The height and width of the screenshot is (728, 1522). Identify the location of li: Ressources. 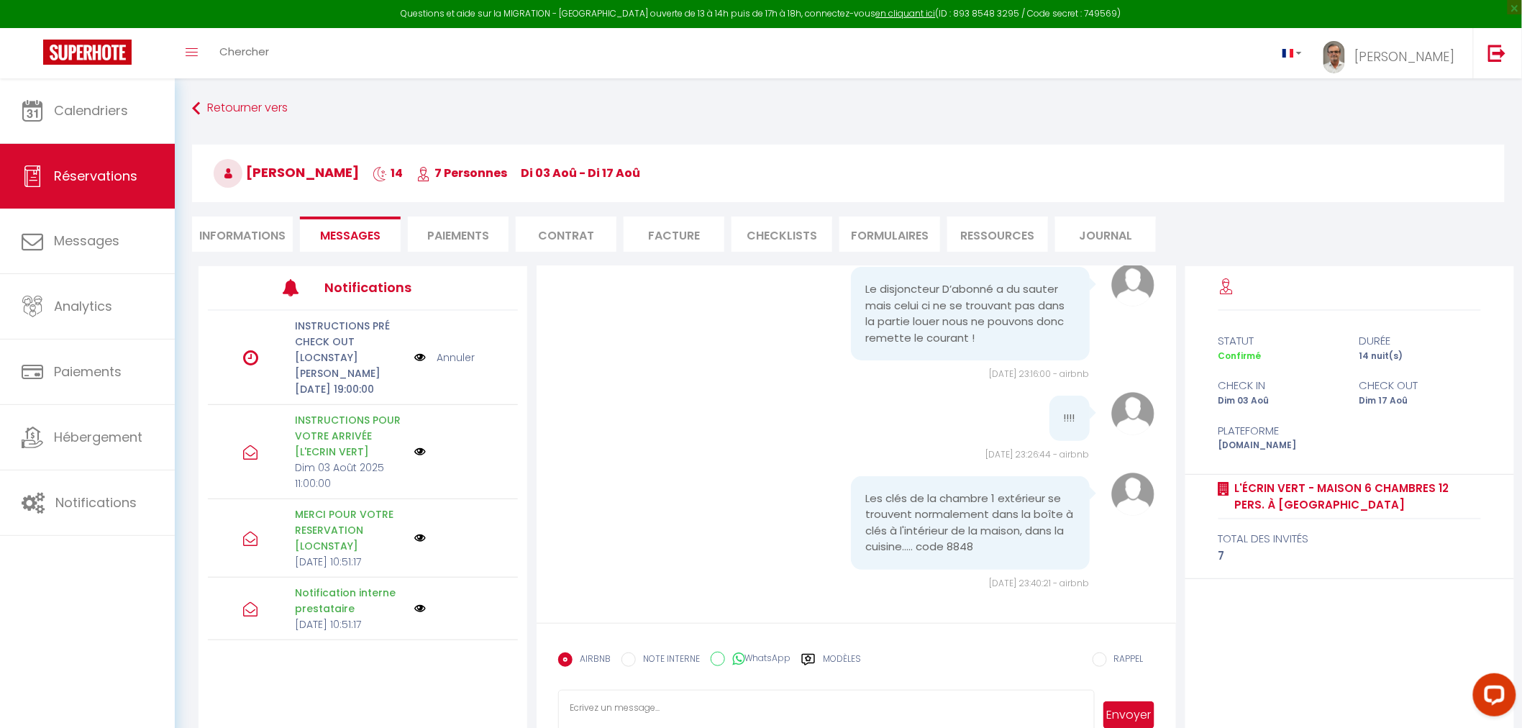
(998, 234).